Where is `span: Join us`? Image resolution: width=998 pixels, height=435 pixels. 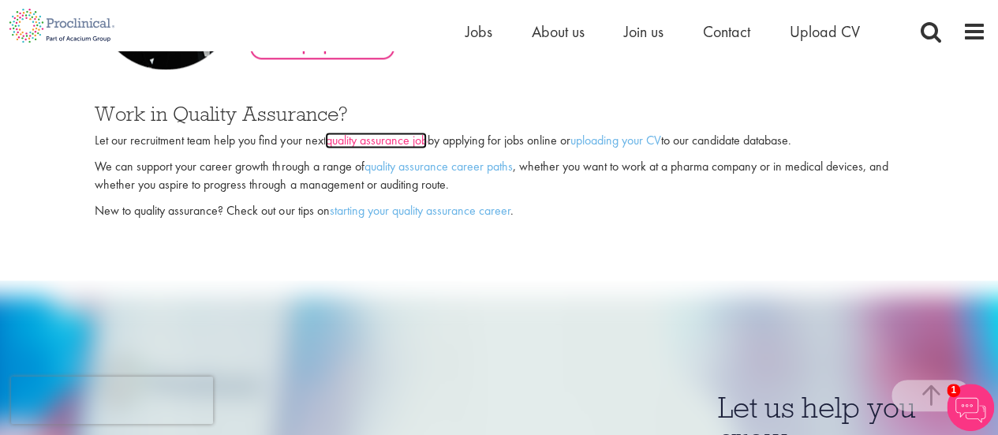 span: Join us is located at coordinates (643, 32).